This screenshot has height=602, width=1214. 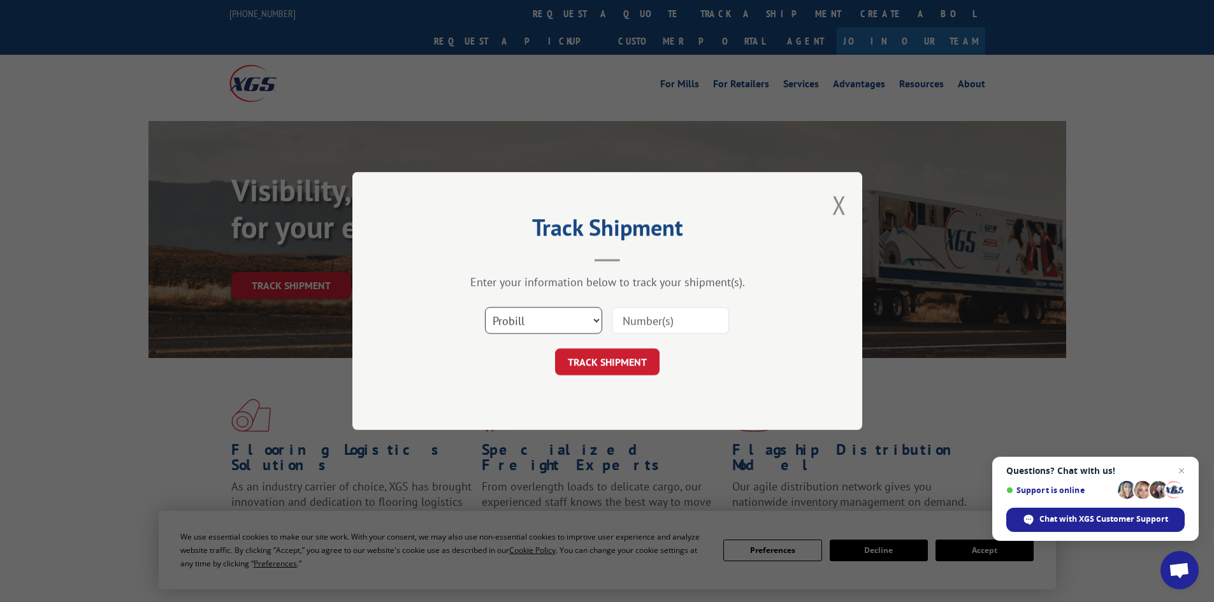 I want to click on h2: Track Shipment, so click(x=607, y=231).